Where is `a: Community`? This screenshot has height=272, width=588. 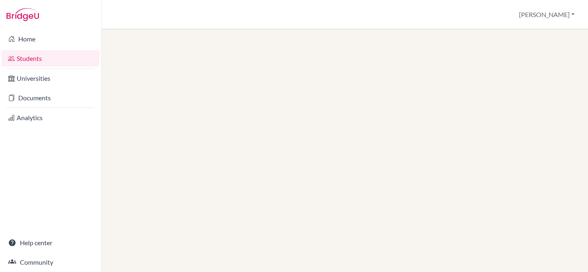
a: Community is located at coordinates (50, 262).